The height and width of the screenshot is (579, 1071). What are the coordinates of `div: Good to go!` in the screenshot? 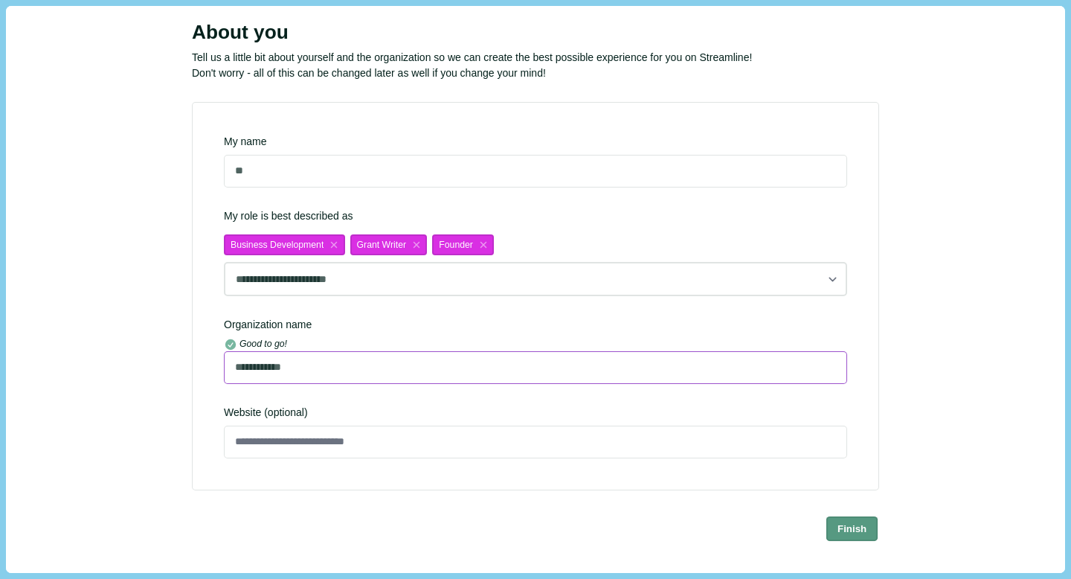 It's located at (263, 344).